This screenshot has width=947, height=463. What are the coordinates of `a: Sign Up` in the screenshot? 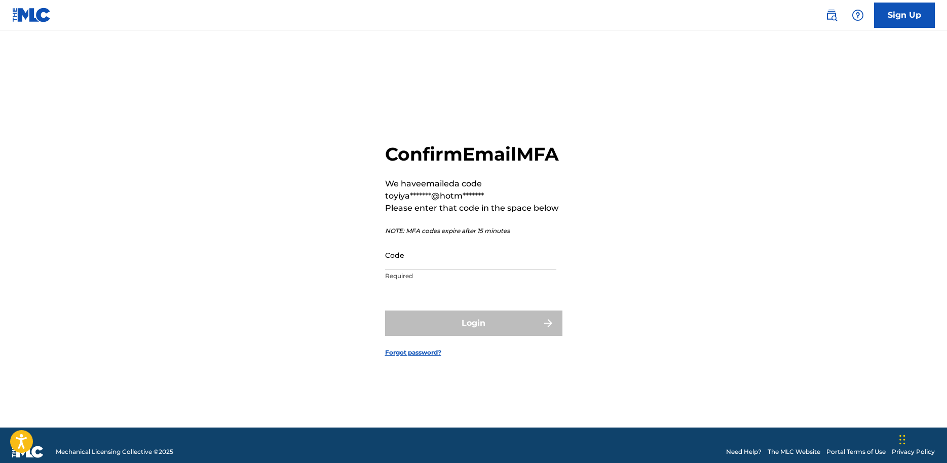 It's located at (905, 15).